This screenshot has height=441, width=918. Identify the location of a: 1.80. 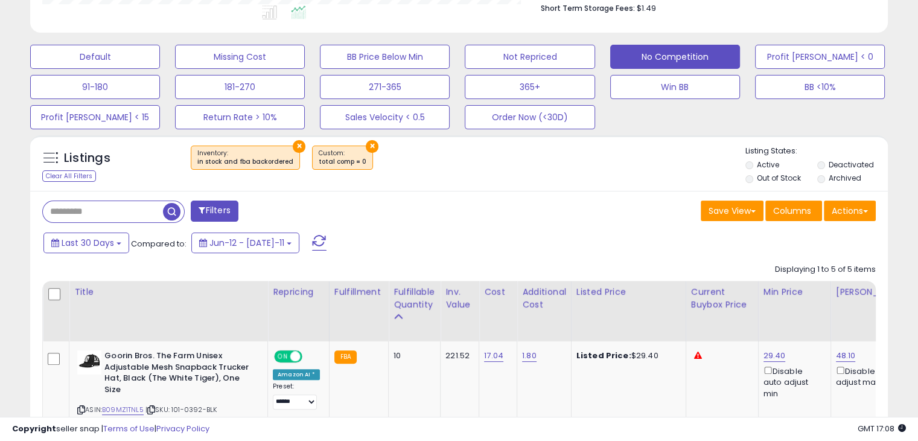
(529, 355).